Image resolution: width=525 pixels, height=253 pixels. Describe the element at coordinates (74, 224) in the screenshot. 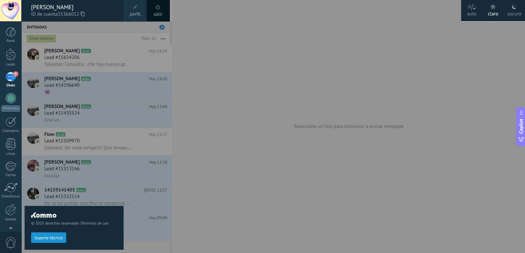

I see `span: © 2025 derechos reservados |` at that location.